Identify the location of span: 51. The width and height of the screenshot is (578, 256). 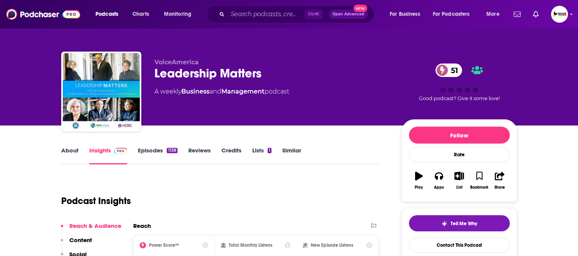
(452, 70).